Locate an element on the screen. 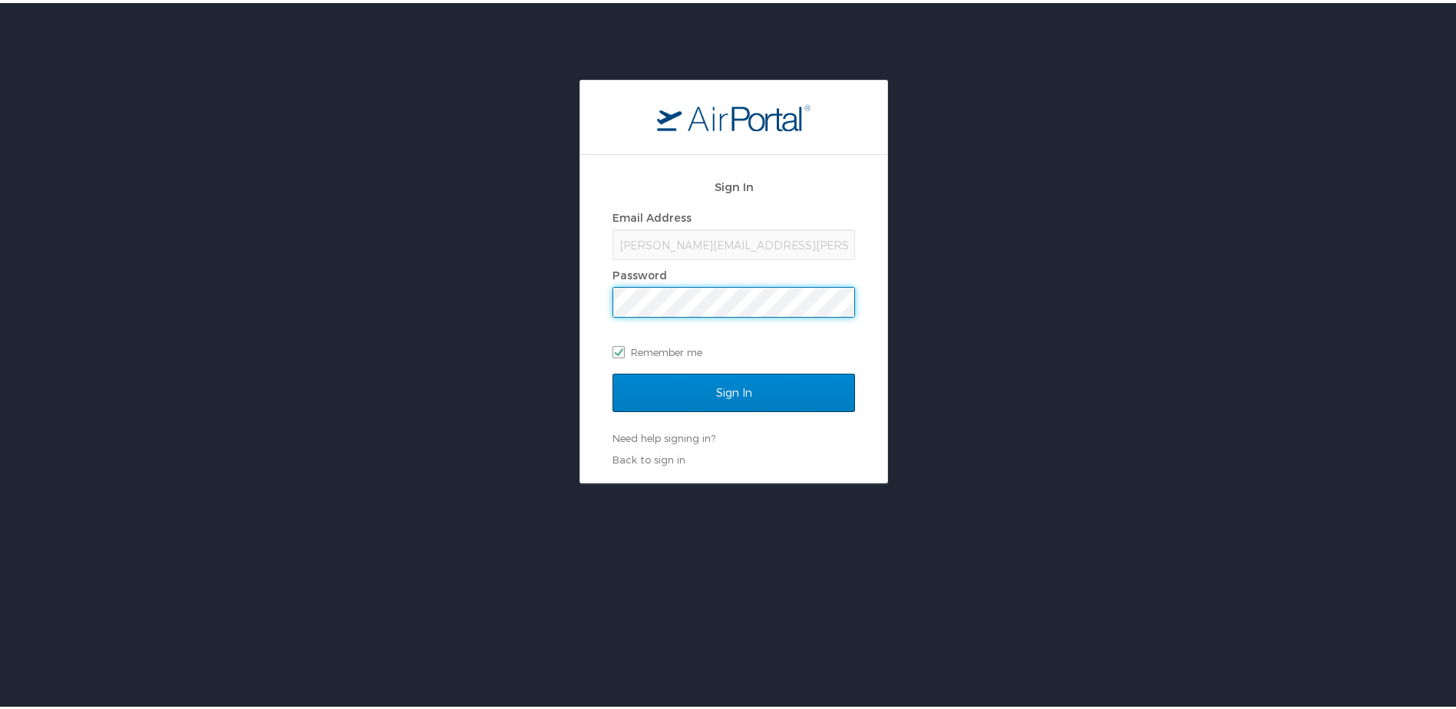 The image size is (1456, 709). label: Remember me is located at coordinates (734, 349).